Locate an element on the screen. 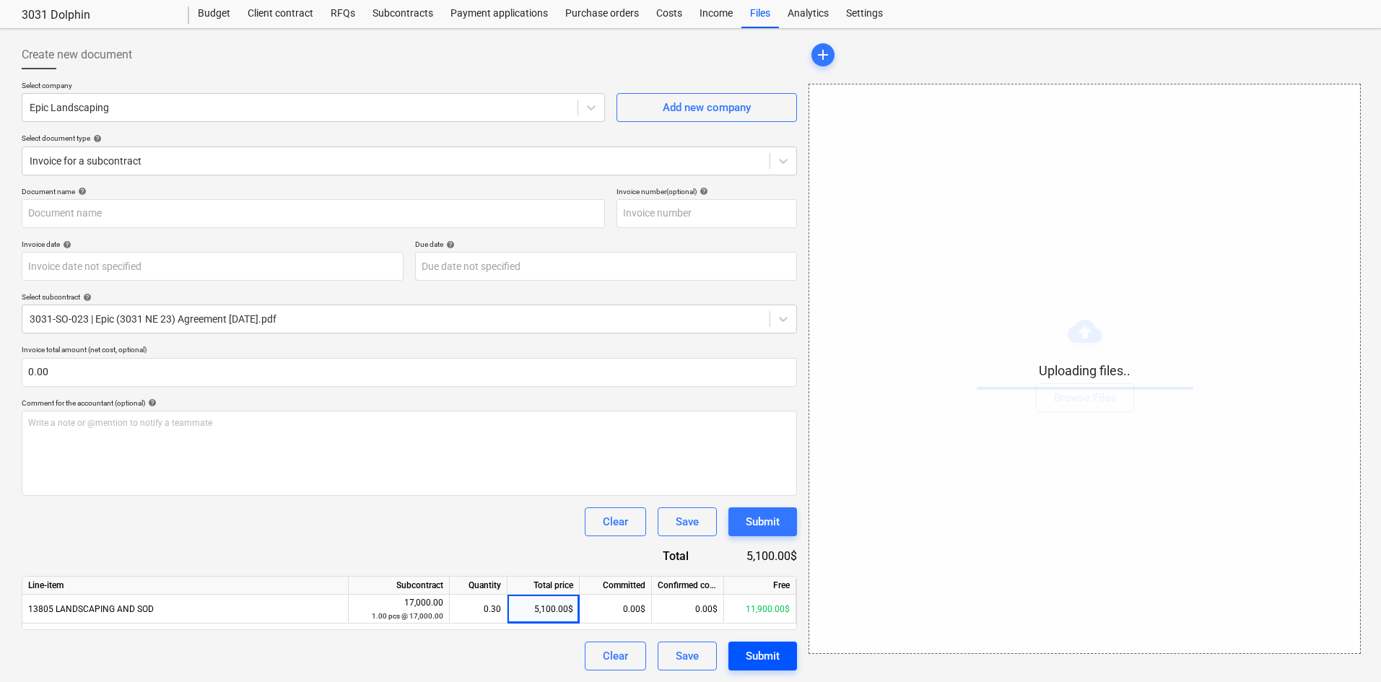  input: Document name is located at coordinates (313, 214).